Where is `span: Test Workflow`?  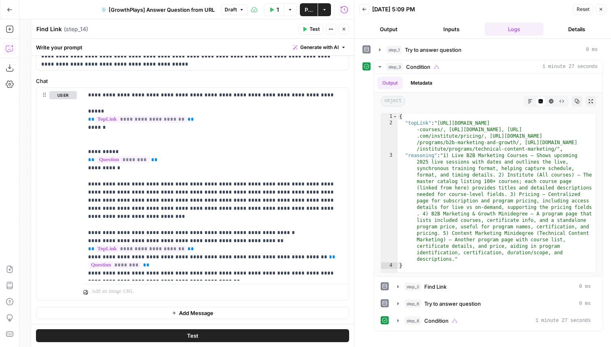 span: Test Workflow is located at coordinates (278, 10).